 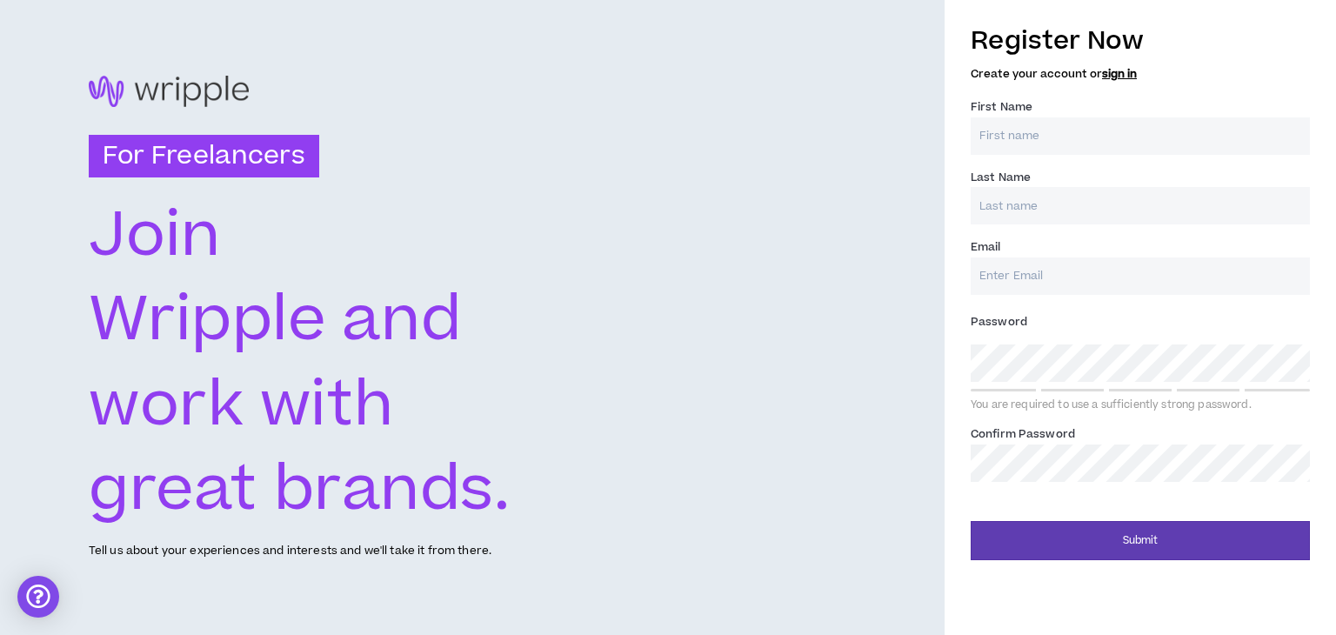 I want to click on input: Last name, so click(x=1140, y=205).